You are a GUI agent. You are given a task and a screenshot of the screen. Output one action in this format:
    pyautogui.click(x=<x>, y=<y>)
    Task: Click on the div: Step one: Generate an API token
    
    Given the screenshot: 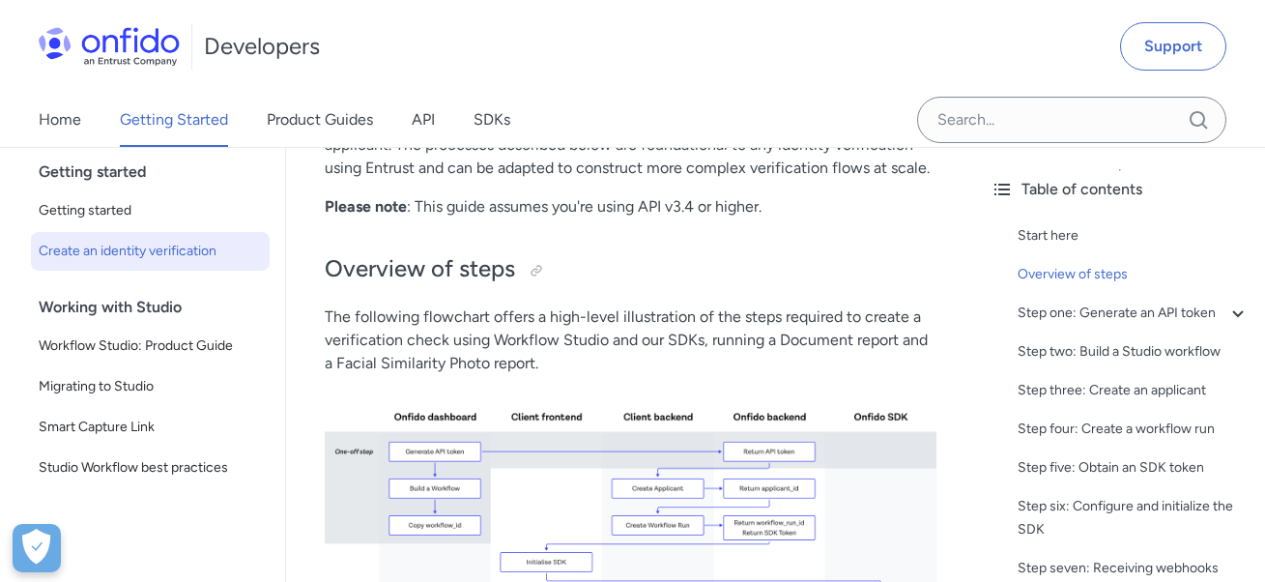 What is the action you would take?
    pyautogui.click(x=1134, y=313)
    